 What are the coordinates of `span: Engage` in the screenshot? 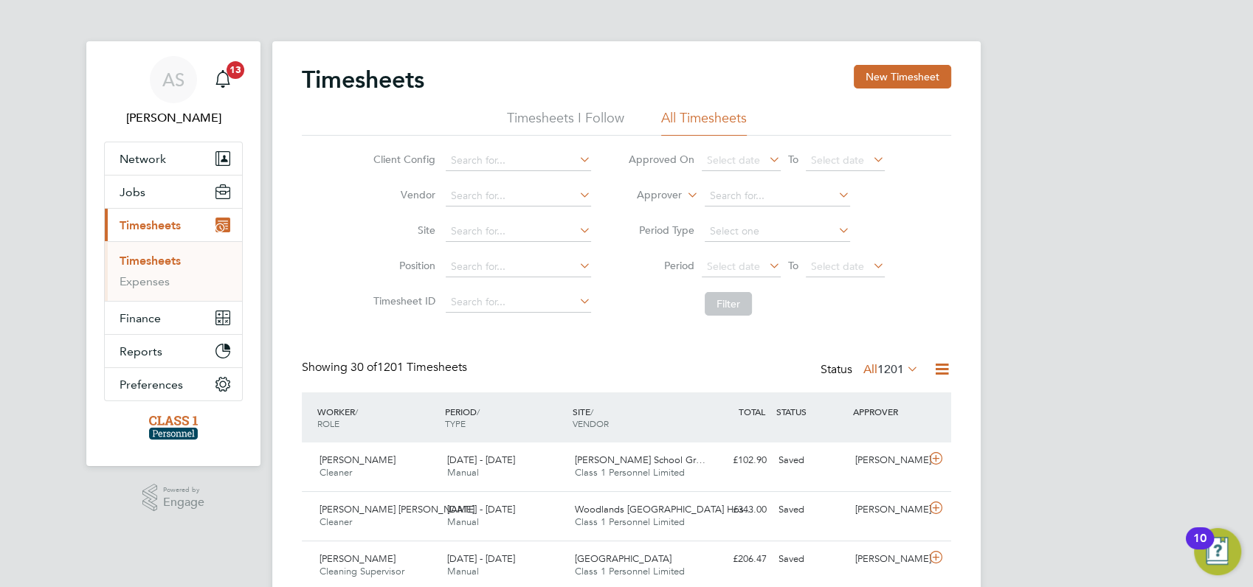 It's located at (184, 503).